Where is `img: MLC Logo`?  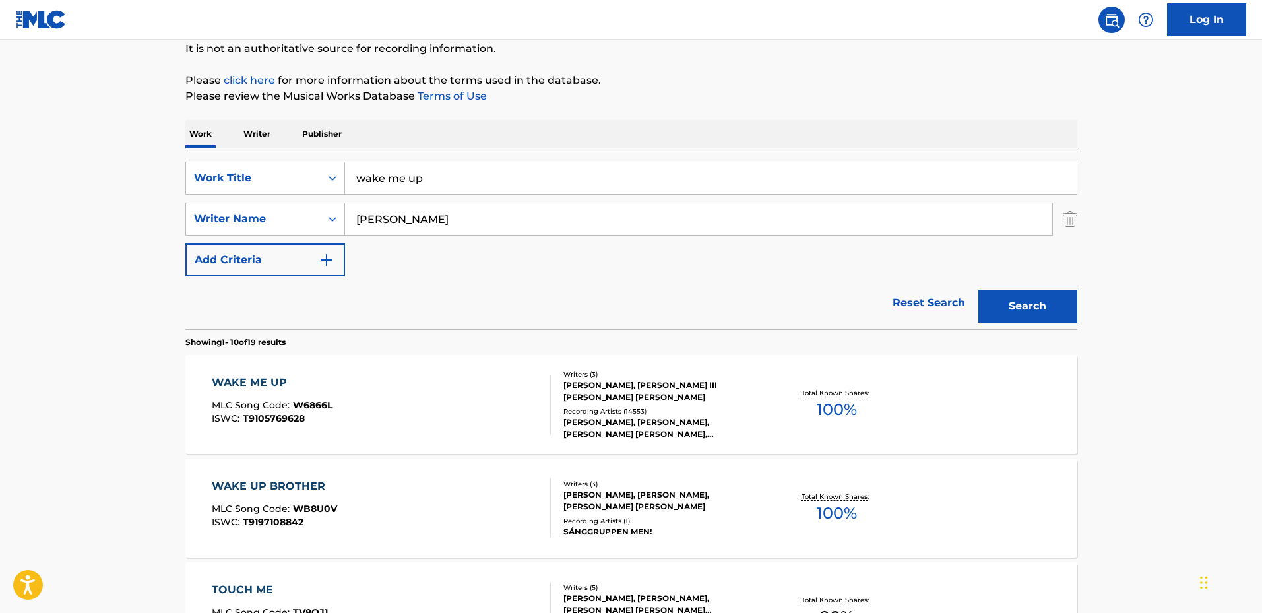
img: MLC Logo is located at coordinates (41, 19).